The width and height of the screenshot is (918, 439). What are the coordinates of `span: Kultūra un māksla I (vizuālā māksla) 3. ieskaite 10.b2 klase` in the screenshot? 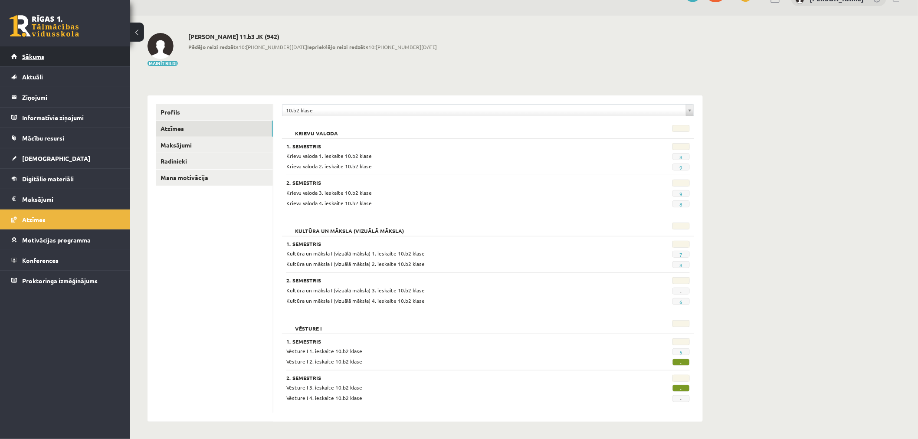 It's located at (355, 290).